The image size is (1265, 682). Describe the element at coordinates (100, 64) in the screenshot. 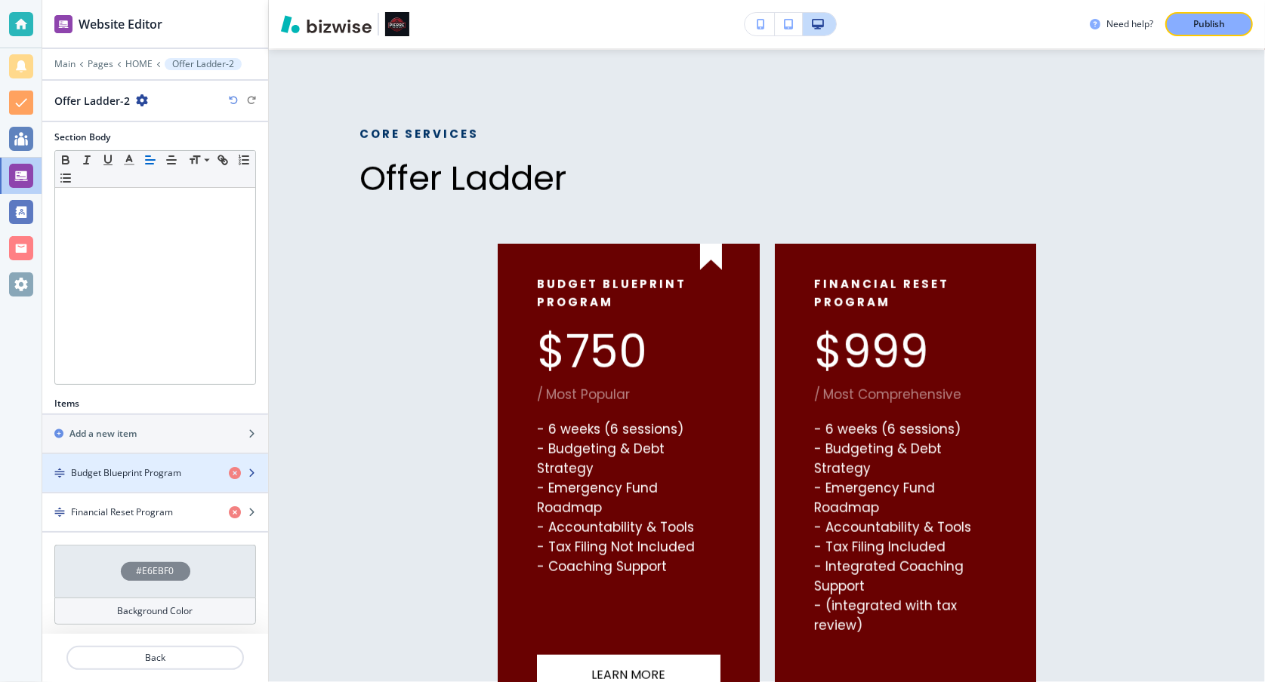

I see `button: Pages` at that location.